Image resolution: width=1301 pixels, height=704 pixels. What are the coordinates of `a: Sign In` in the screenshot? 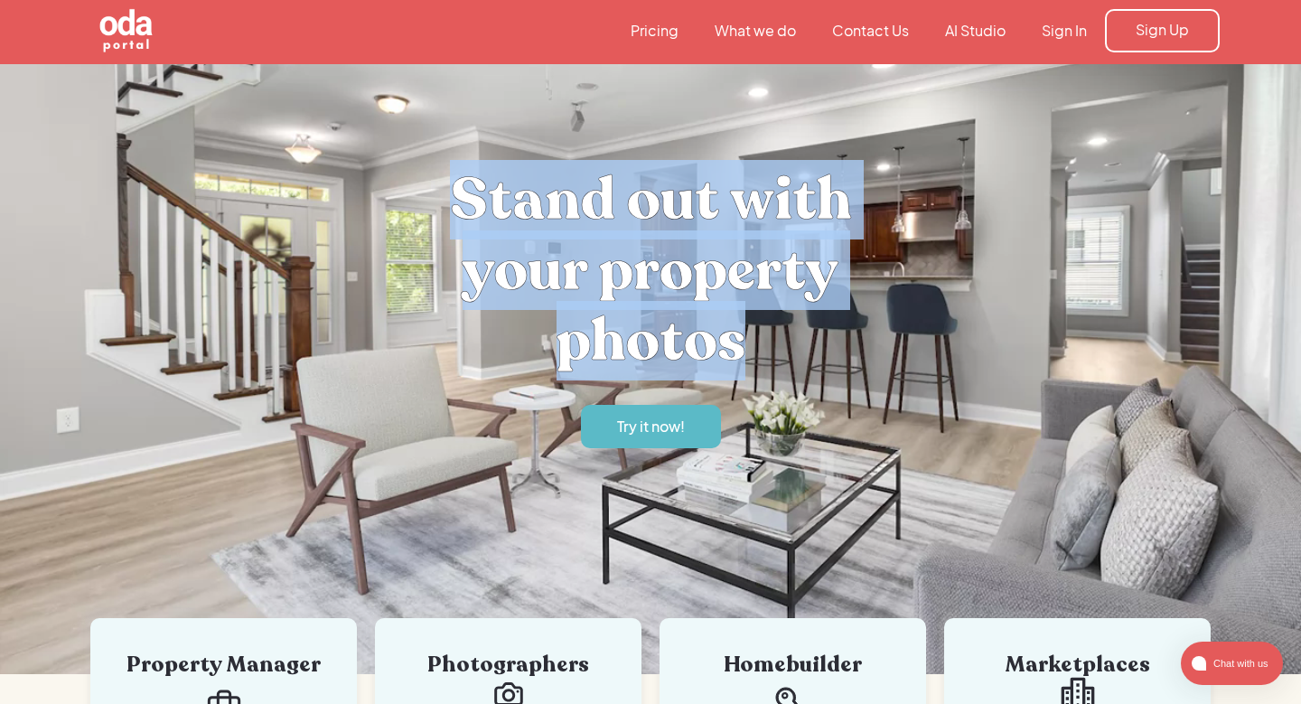 It's located at (1064, 31).